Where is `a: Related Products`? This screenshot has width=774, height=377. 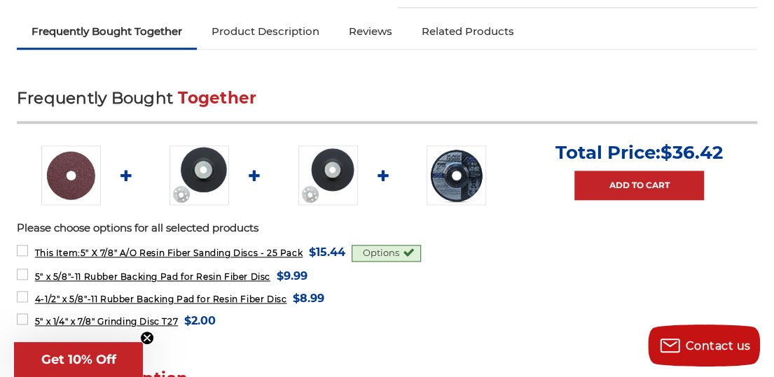 a: Related Products is located at coordinates (468, 32).